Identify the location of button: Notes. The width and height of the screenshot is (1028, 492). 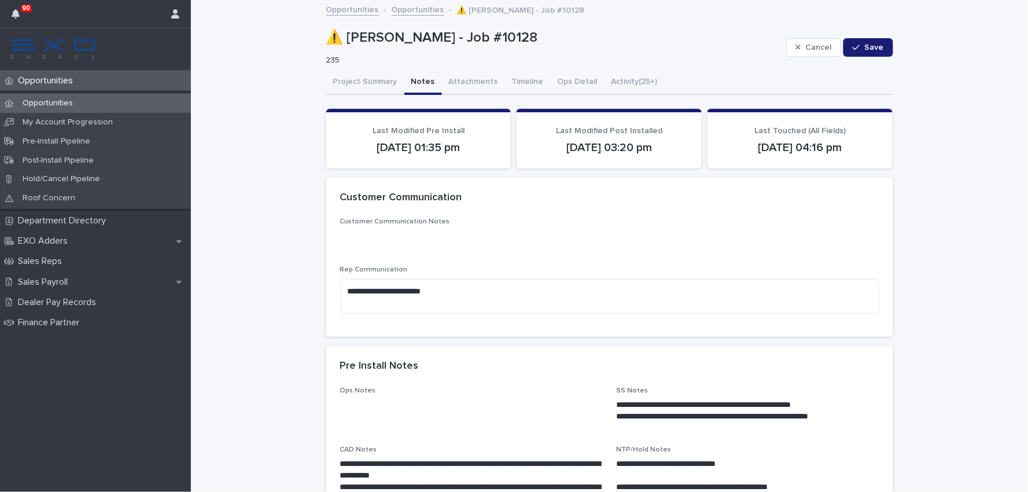
(423, 83).